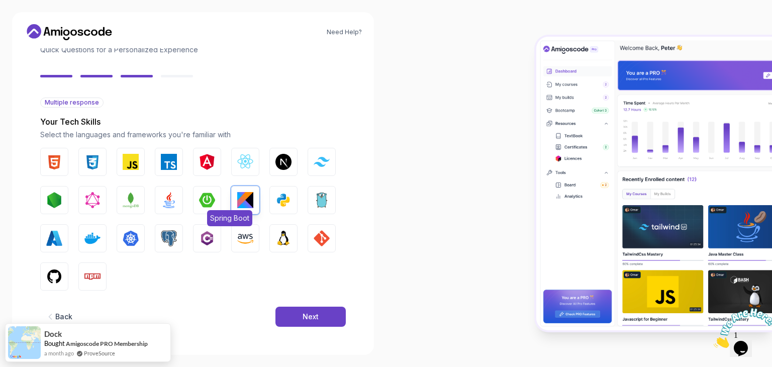 The image size is (772, 367). Describe the element at coordinates (245, 162) in the screenshot. I see `button: React.js` at that location.